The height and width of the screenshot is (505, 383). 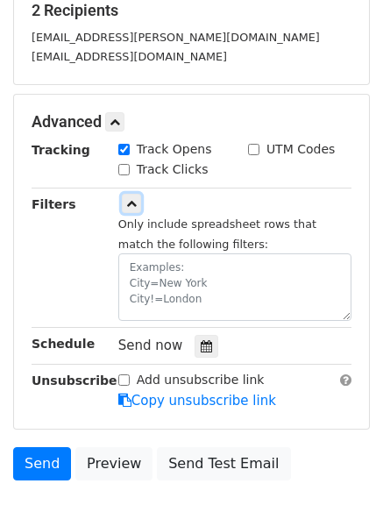 What do you see at coordinates (61, 150) in the screenshot?
I see `strong: Tracking` at bounding box center [61, 150].